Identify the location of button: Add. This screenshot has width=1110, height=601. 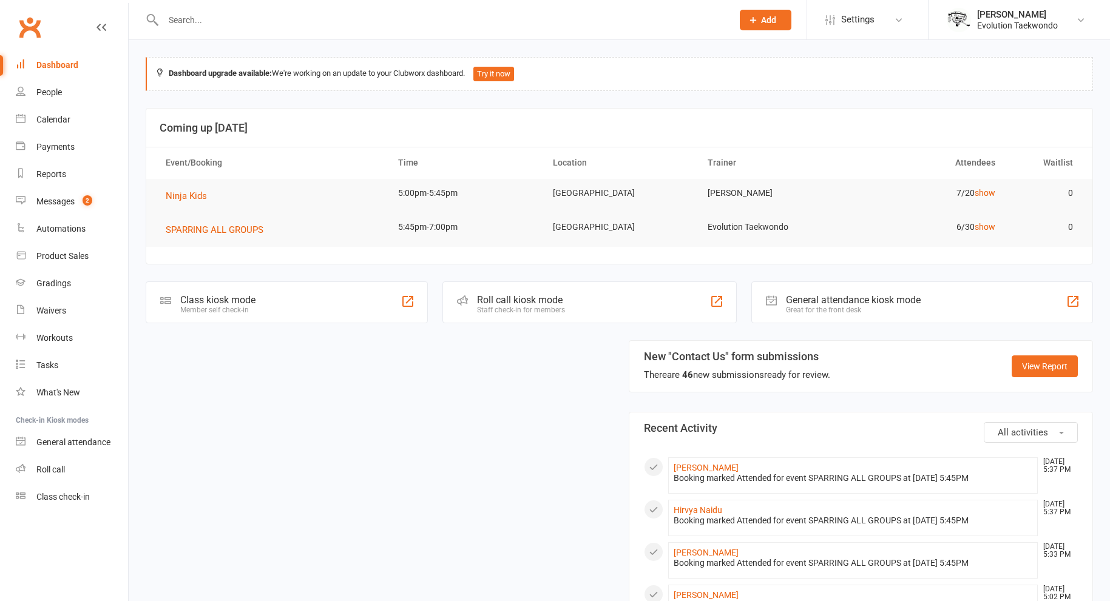
(765, 20).